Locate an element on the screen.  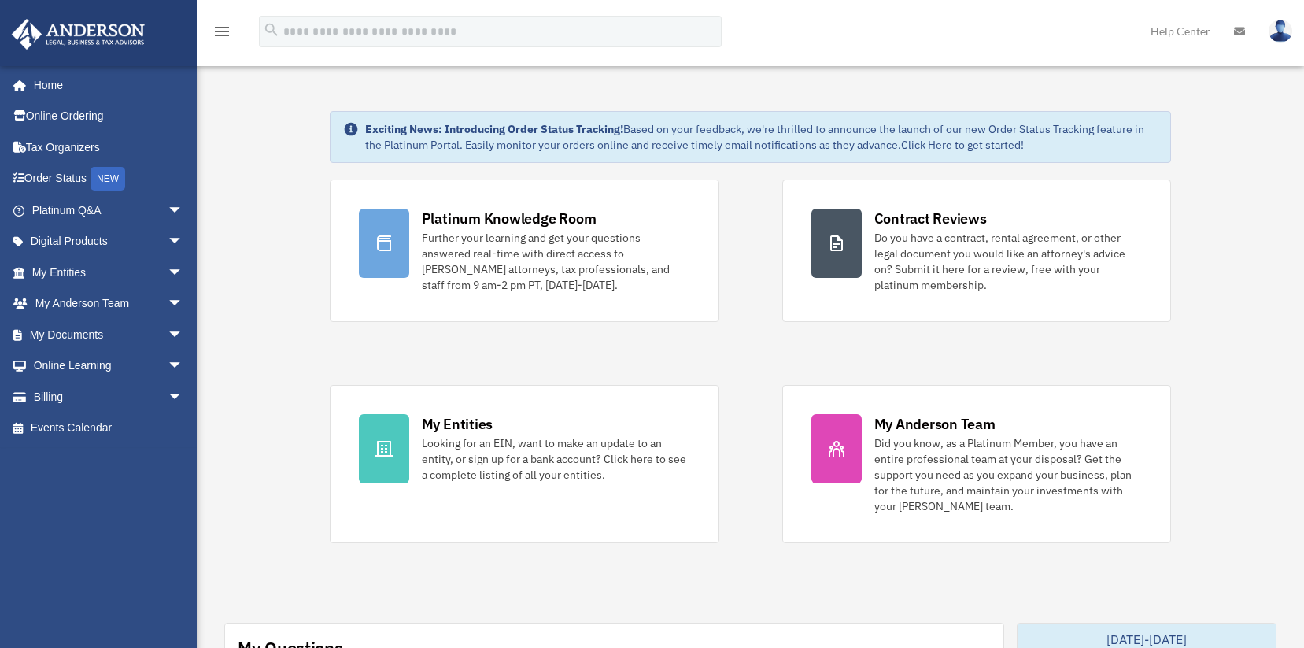
div: NEW is located at coordinates (108, 179).